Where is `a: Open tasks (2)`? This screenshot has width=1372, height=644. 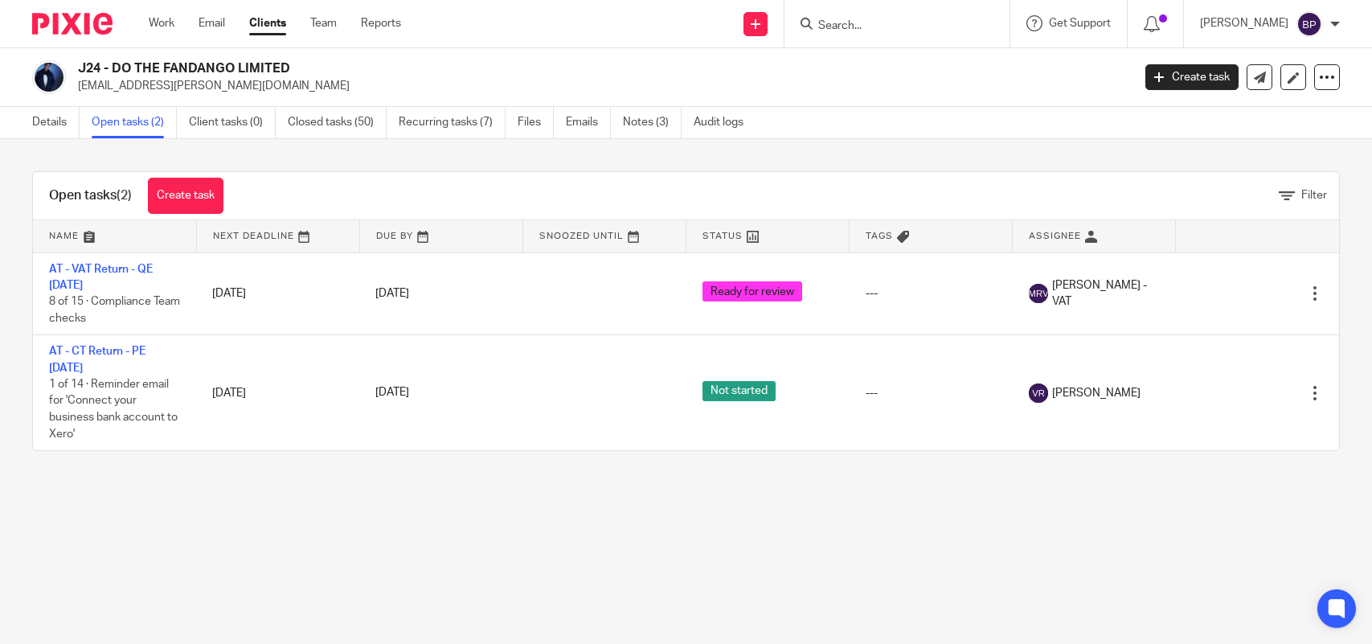
a: Open tasks (2) is located at coordinates (134, 122).